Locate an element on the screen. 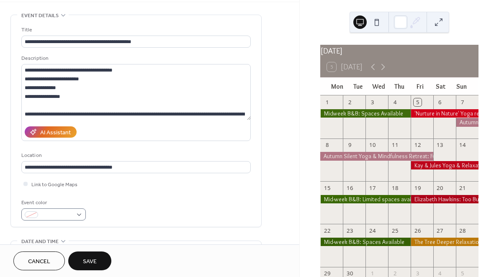 The height and width of the screenshot is (277, 499). span: Event details is located at coordinates (40, 15).